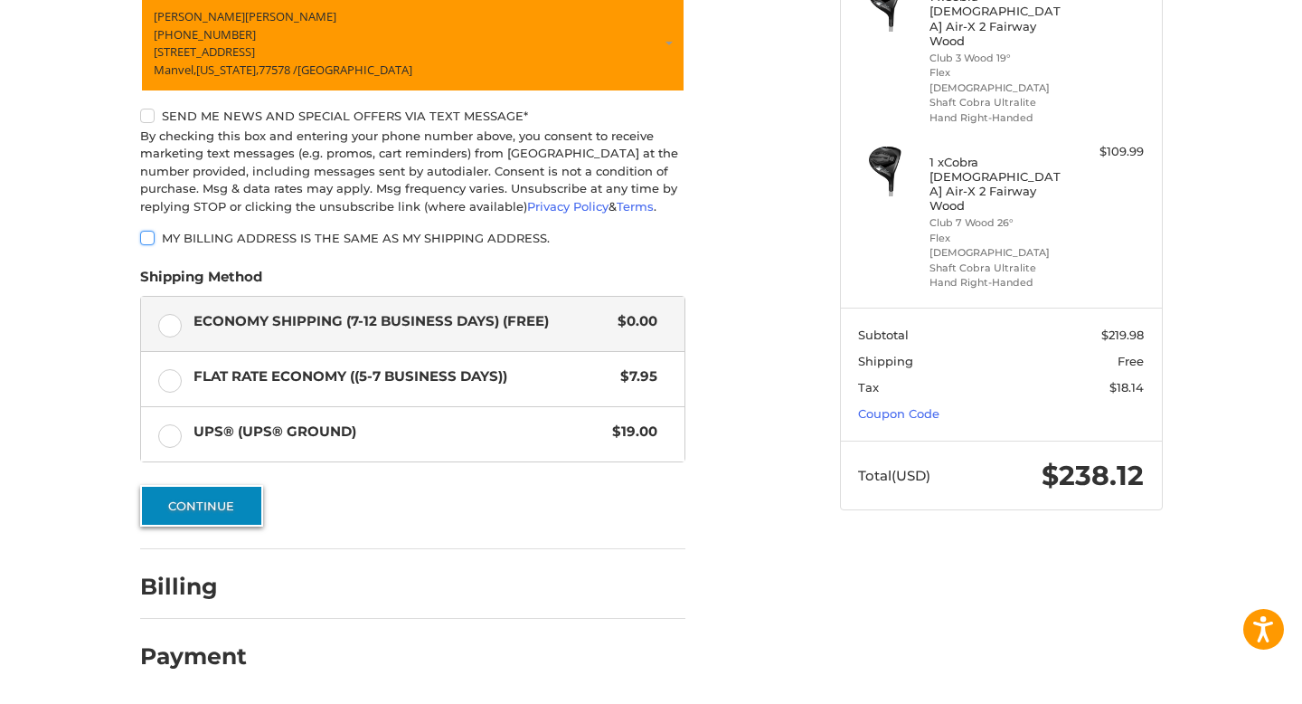  What do you see at coordinates (402, 321) in the screenshot?
I see `span: Economy Shipping (7-12 Business Days) (Free)` at bounding box center [402, 321].